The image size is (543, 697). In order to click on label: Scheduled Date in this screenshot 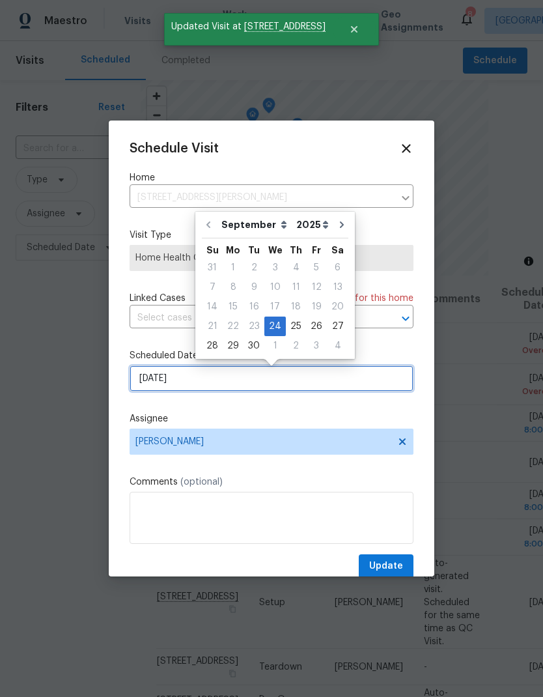, I will do `click(272, 356)`.